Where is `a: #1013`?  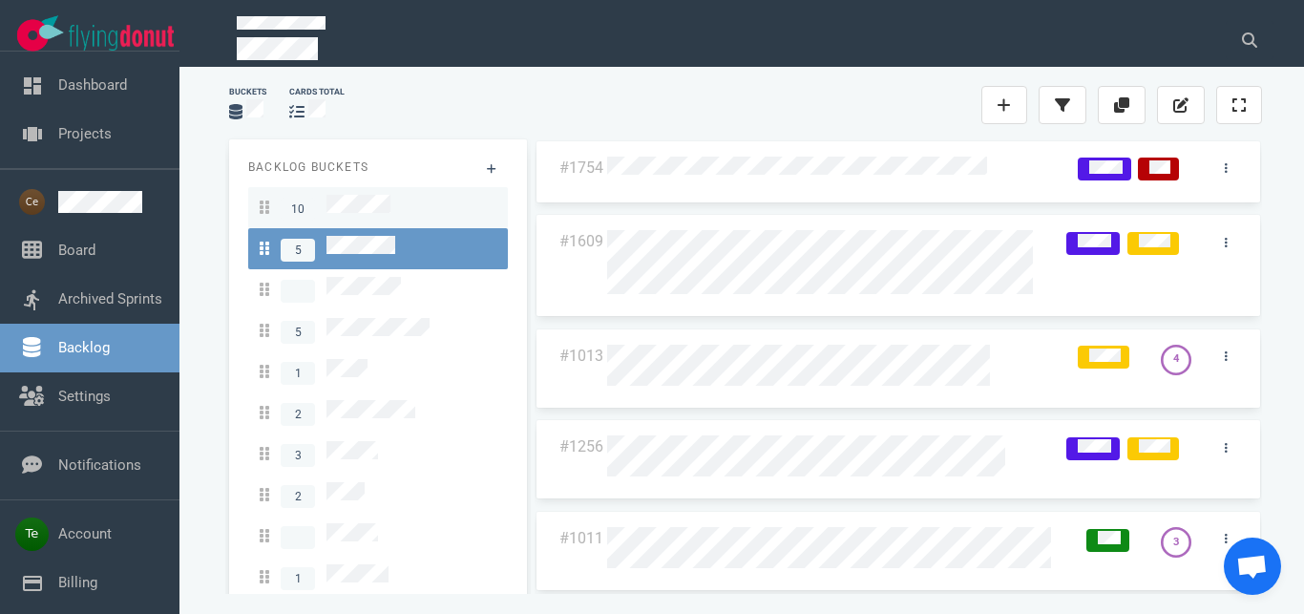
a: #1013 is located at coordinates (581, 355).